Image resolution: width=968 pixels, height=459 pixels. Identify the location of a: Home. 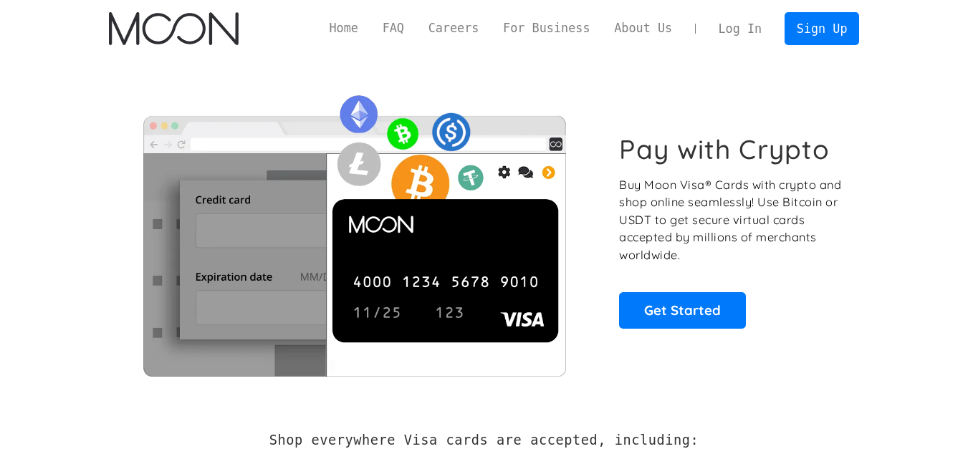
(344, 28).